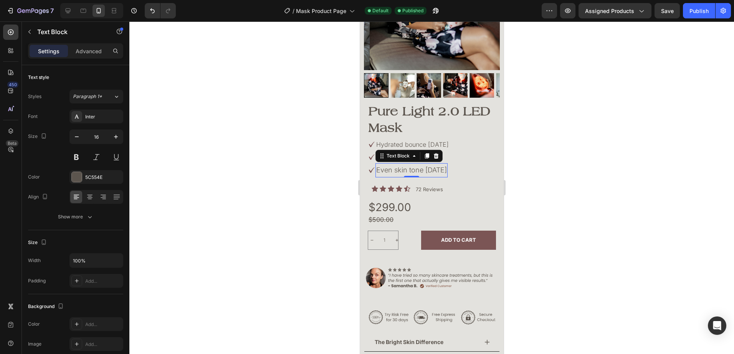 This screenshot has width=734, height=354. I want to click on button: Assigned Products, so click(615, 11).